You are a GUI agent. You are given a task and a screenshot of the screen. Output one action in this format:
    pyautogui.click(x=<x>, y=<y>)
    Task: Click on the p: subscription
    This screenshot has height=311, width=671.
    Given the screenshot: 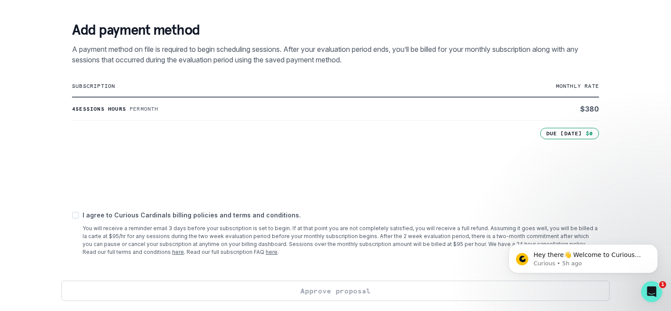 What is the action you would take?
    pyautogui.click(x=248, y=86)
    